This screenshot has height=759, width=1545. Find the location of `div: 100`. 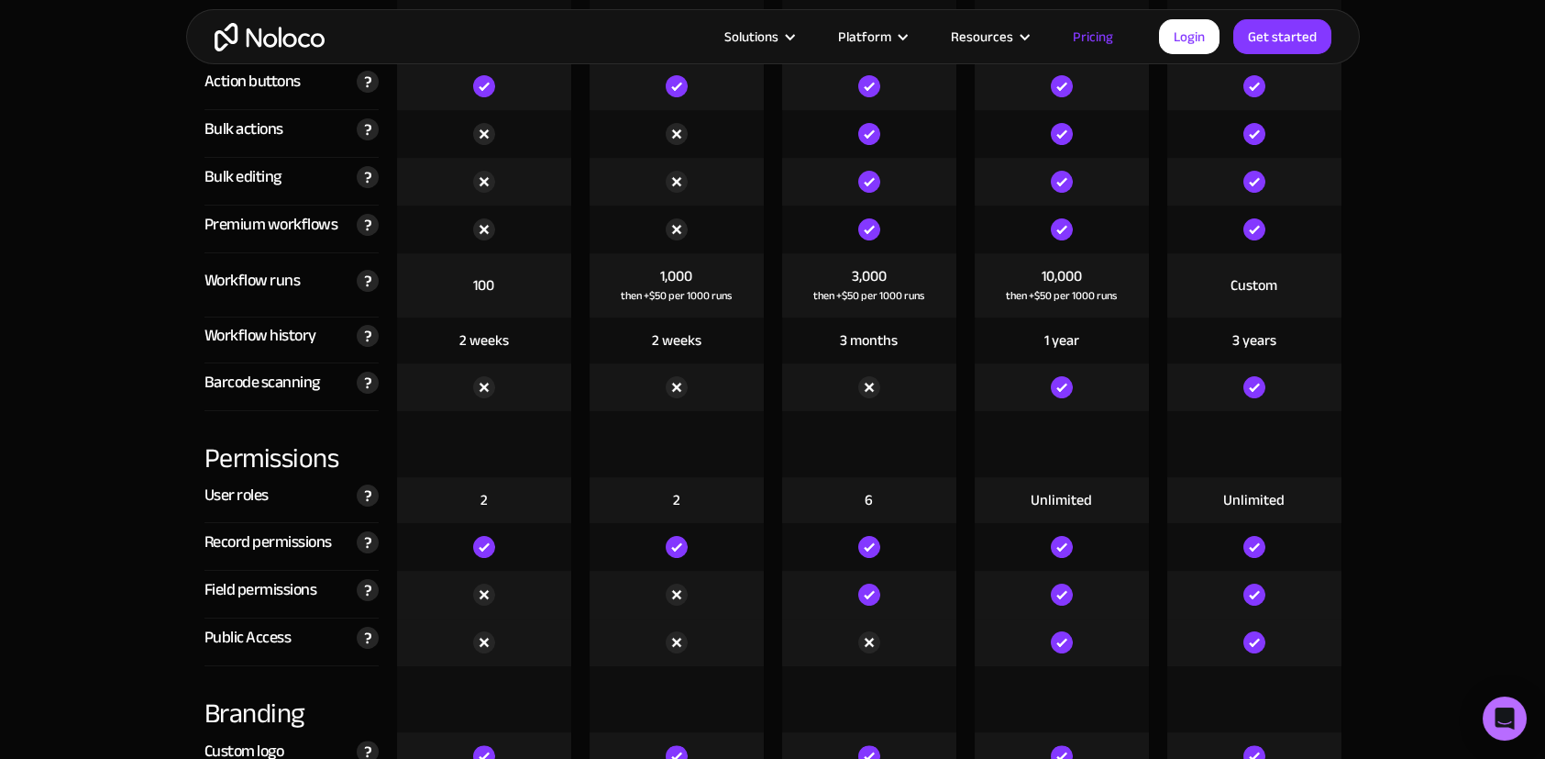

div: 100 is located at coordinates (483, 285).